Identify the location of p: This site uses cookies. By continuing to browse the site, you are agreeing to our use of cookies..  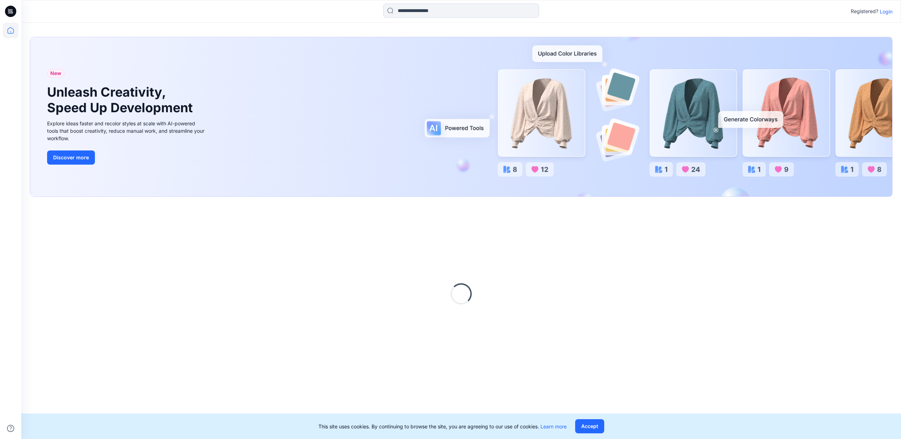
(443, 427).